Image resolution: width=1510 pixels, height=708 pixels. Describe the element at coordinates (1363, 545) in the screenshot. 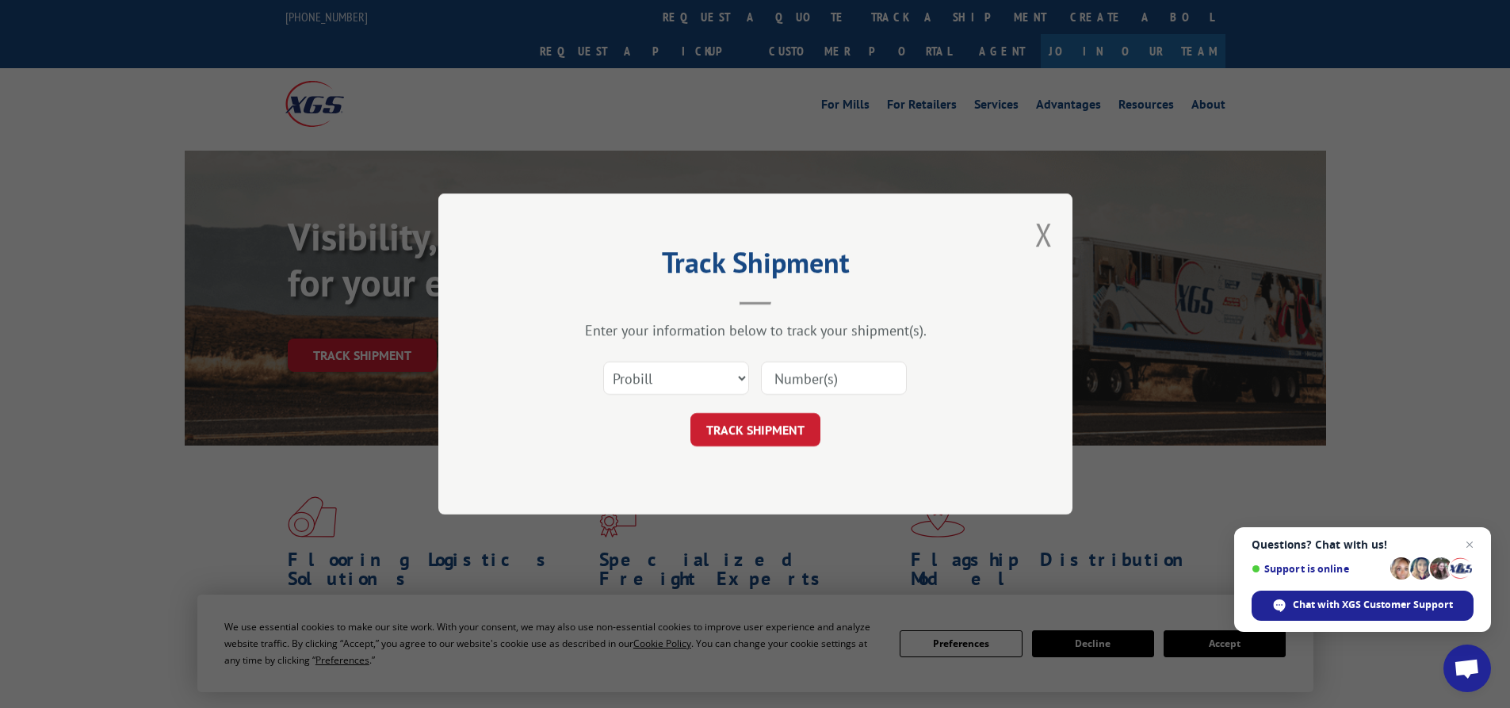

I see `span: Questions? Chat with us!` at that location.